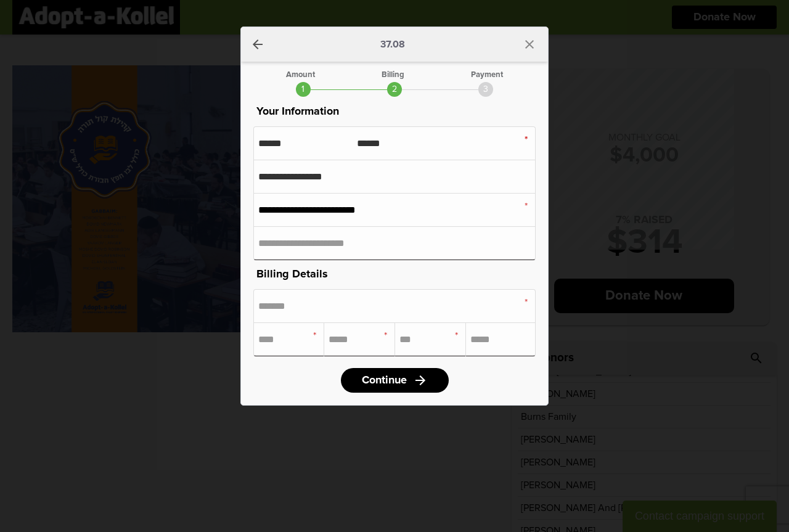 This screenshot has height=532, width=789. Describe the element at coordinates (395, 381) in the screenshot. I see `a: Continuearrow_forward` at that location.